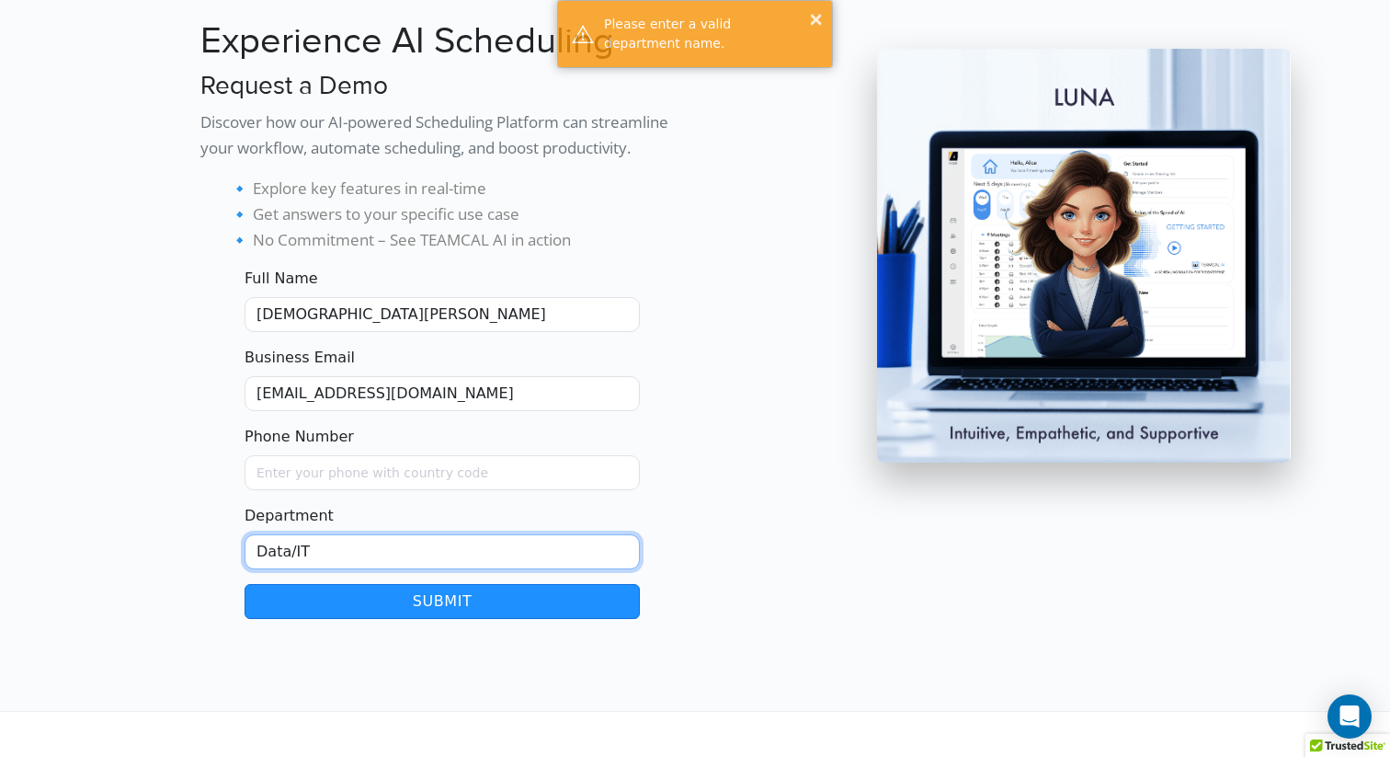 This screenshot has height=757, width=1390. I want to click on div: Please enter a valid department name., so click(711, 34).